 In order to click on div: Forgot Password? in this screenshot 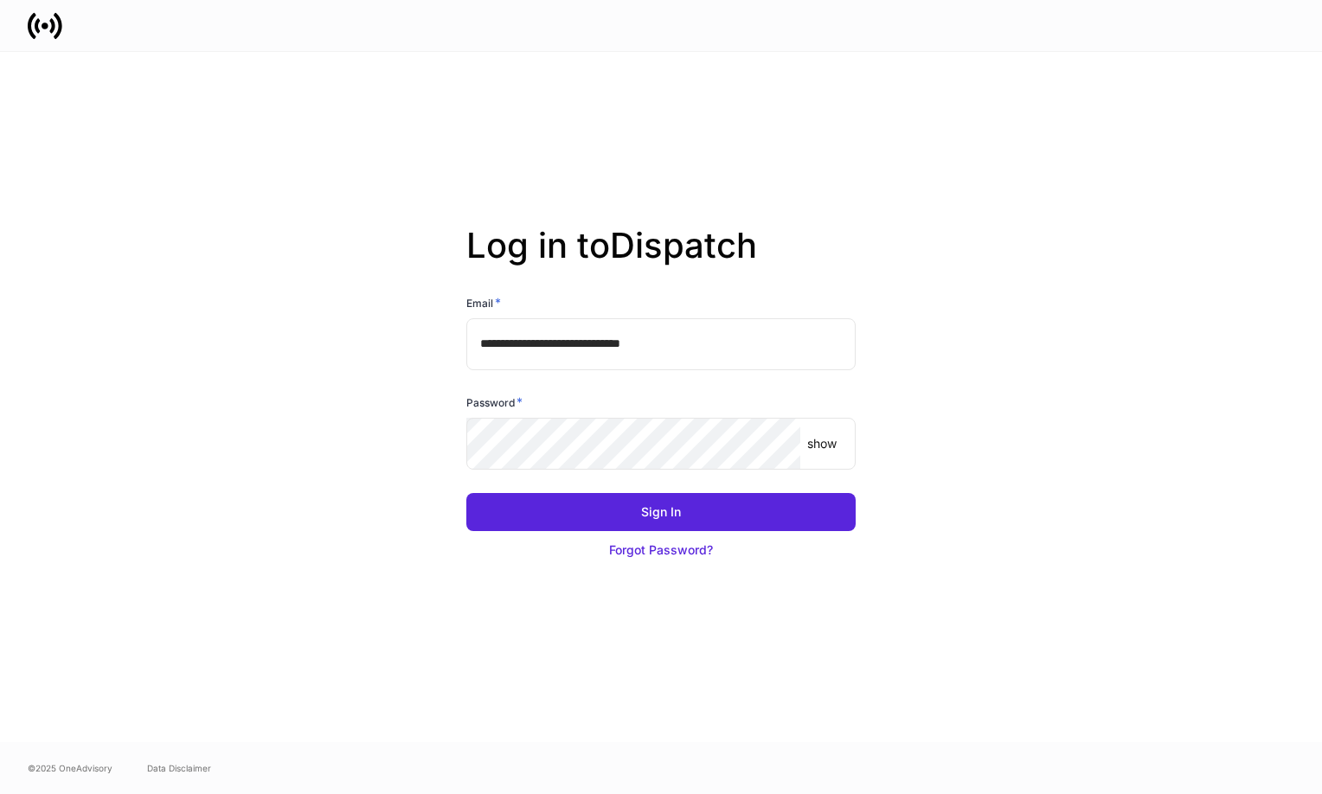, I will do `click(661, 550)`.